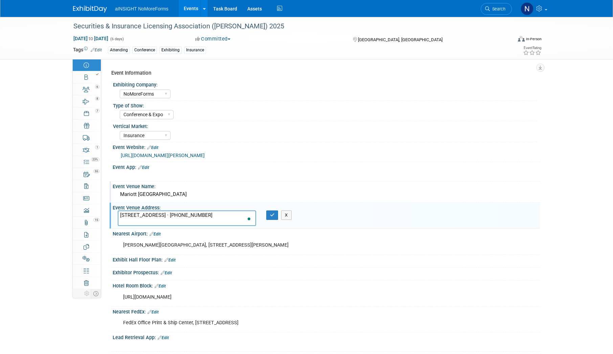 This screenshot has width=613, height=354. Describe the element at coordinates (170, 50) in the screenshot. I see `div: Exhibiting` at that location.